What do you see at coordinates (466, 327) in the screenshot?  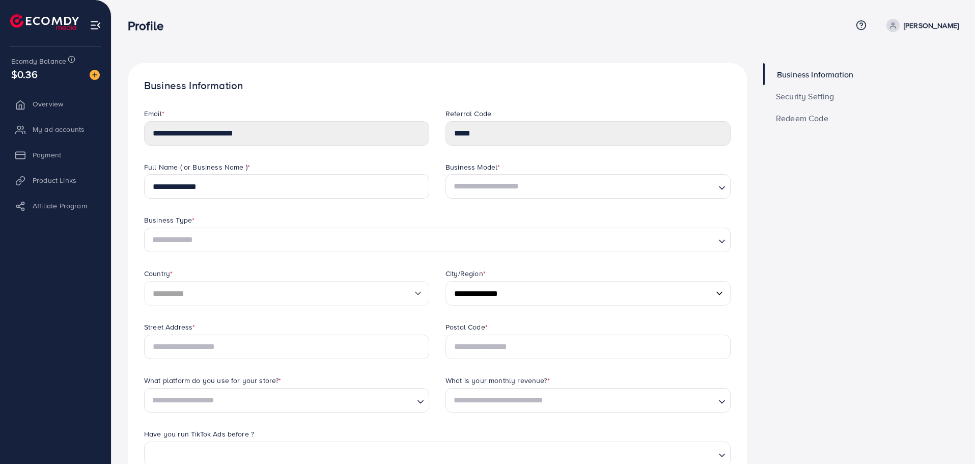 I see `label: Postal Code` at bounding box center [466, 327].